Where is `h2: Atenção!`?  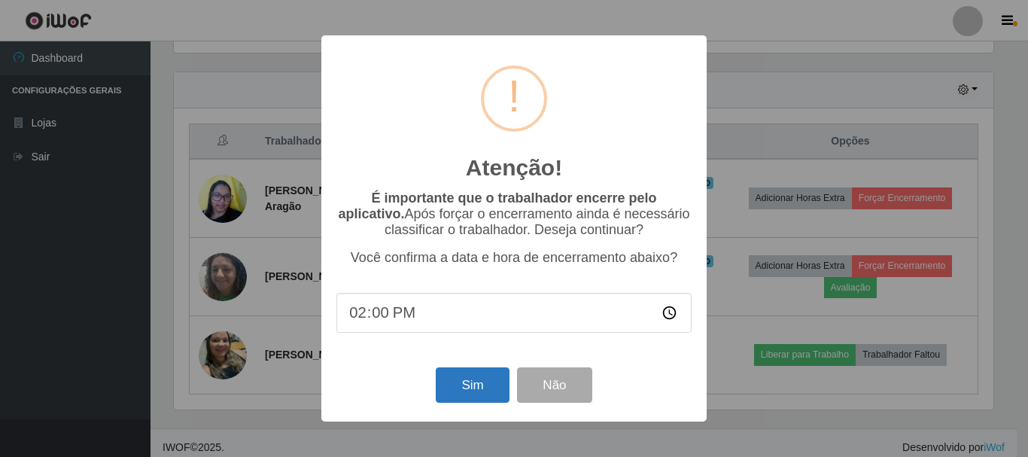 h2: Atenção! is located at coordinates (514, 168).